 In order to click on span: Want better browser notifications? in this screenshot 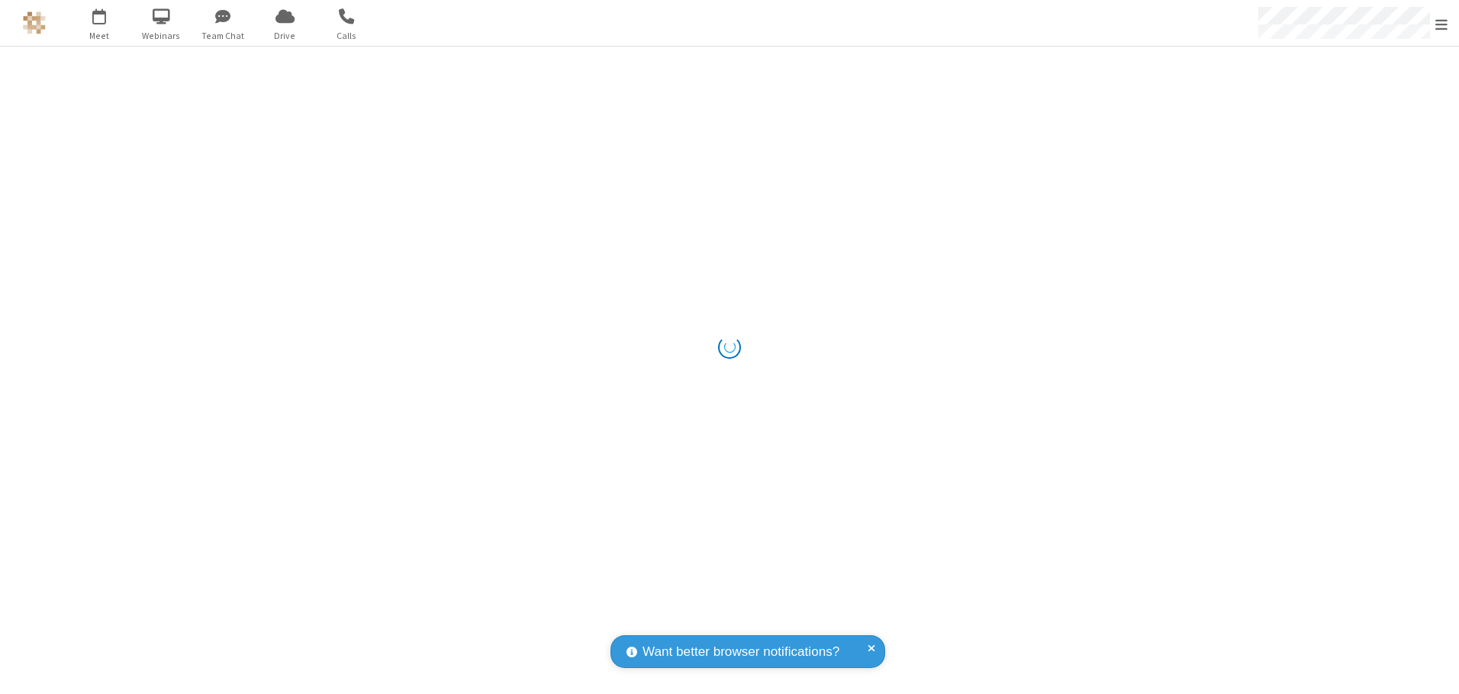, I will do `click(741, 652)`.